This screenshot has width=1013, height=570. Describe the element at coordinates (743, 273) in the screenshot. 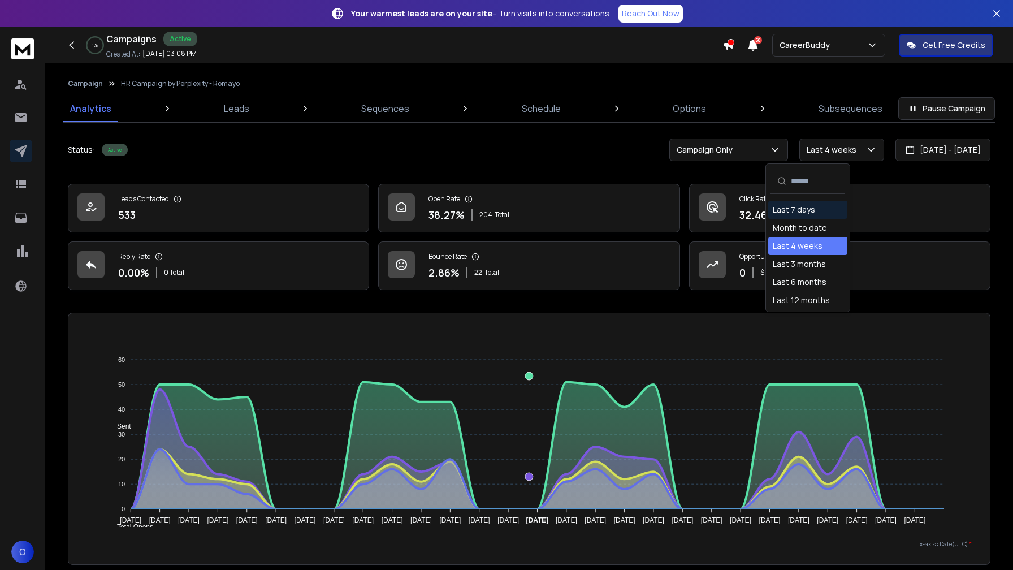

I see `p: 0` at that location.